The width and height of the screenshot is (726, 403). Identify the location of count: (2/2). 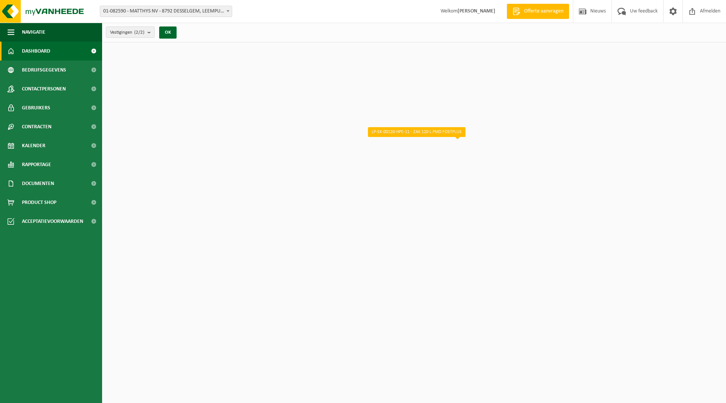
(139, 32).